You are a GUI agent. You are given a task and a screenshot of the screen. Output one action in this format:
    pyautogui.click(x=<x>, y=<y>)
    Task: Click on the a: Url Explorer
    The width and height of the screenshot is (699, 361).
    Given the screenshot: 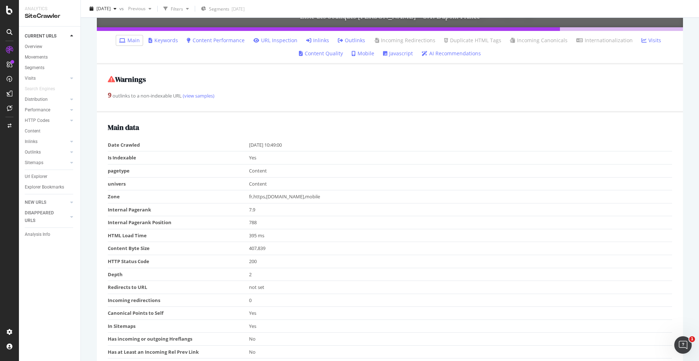 What is the action you would take?
    pyautogui.click(x=50, y=177)
    